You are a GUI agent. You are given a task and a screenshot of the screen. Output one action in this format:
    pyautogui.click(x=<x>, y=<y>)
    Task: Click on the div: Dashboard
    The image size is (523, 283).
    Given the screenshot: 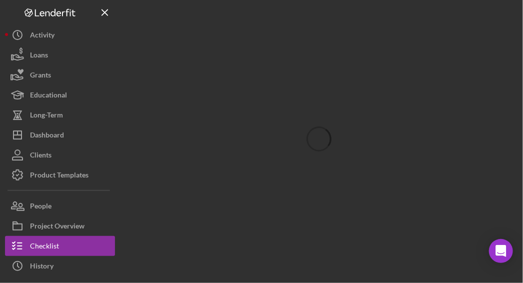 What is the action you would take?
    pyautogui.click(x=47, y=136)
    